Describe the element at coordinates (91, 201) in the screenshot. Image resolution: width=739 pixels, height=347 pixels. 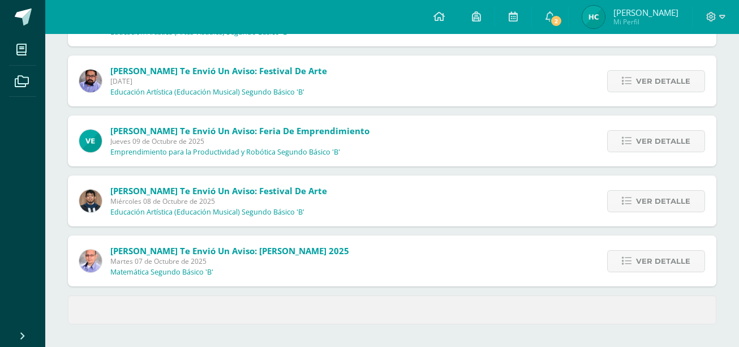
I see `img: 1395cc2228810b8e70f48ddc66b3ae79.png` at that location.